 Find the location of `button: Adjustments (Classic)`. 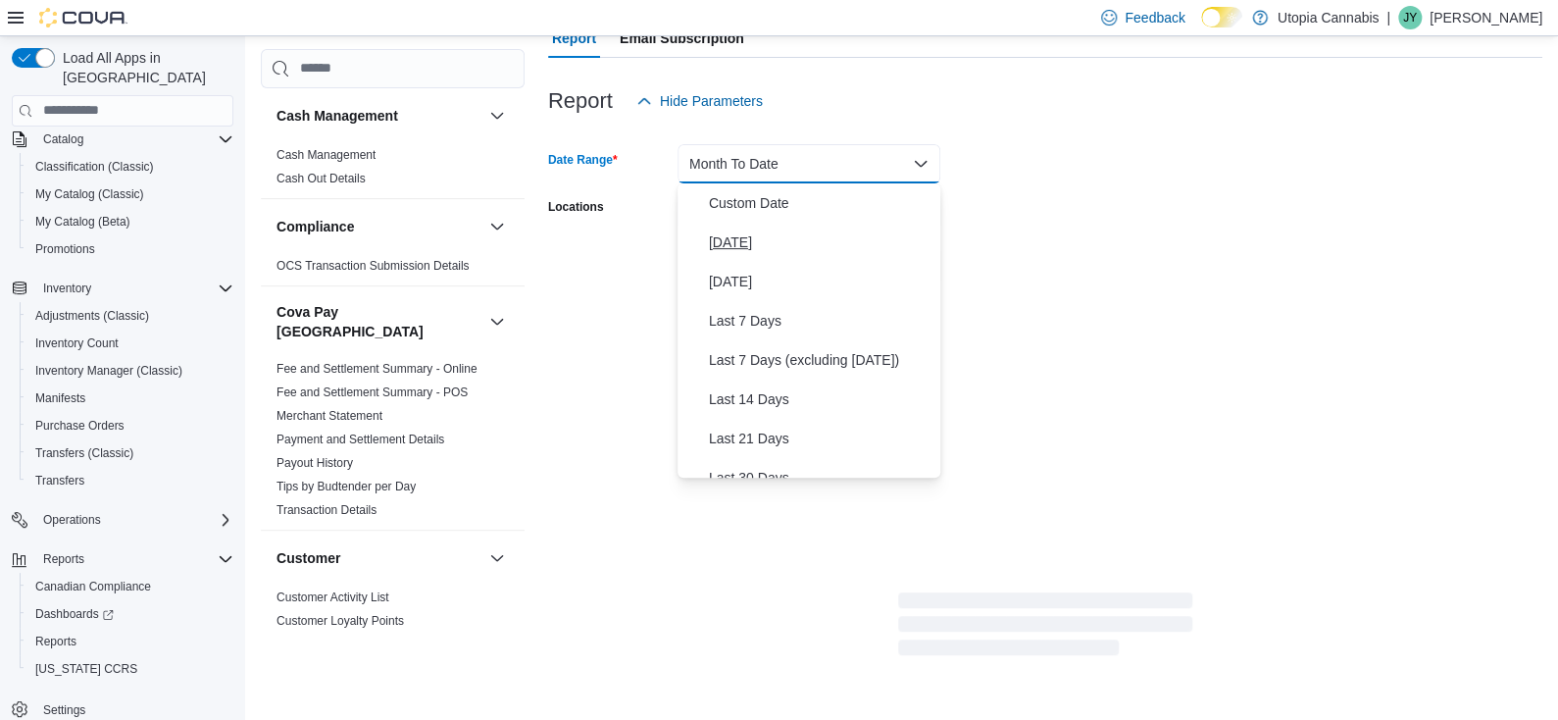

button: Adjustments (Classic) is located at coordinates (130, 316).